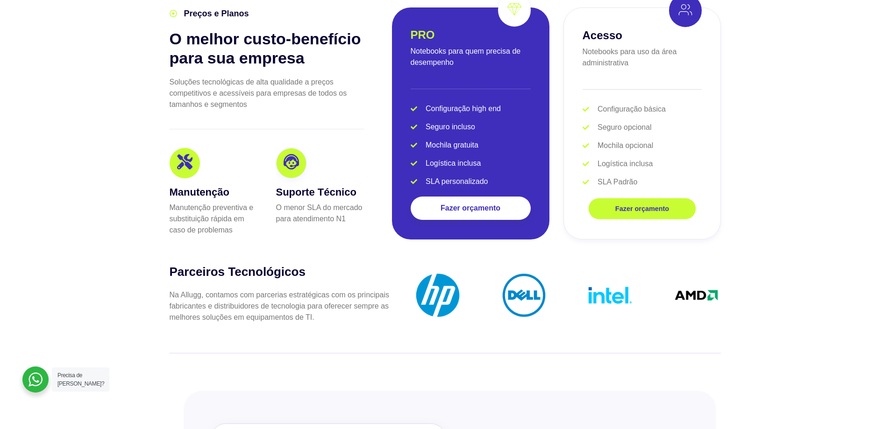 This screenshot has width=890, height=429. I want to click on h2: PRO, so click(423, 35).